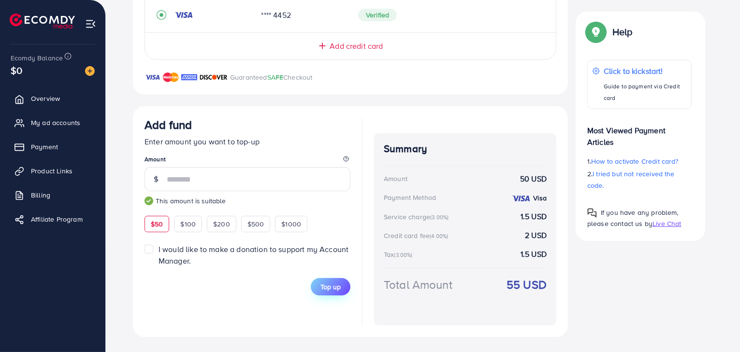  What do you see at coordinates (400, 255) in the screenshot?
I see `div: Tax` at bounding box center [400, 255].